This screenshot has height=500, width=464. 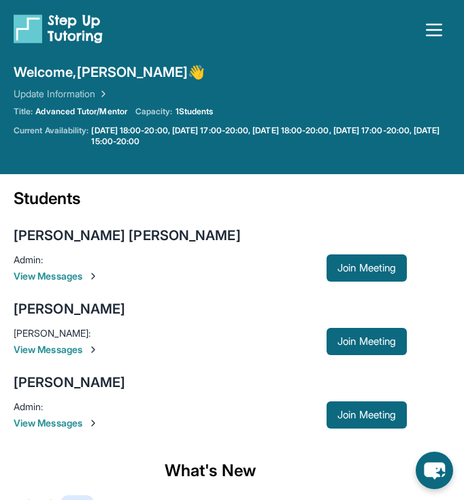 I want to click on a: Update Information, so click(x=61, y=94).